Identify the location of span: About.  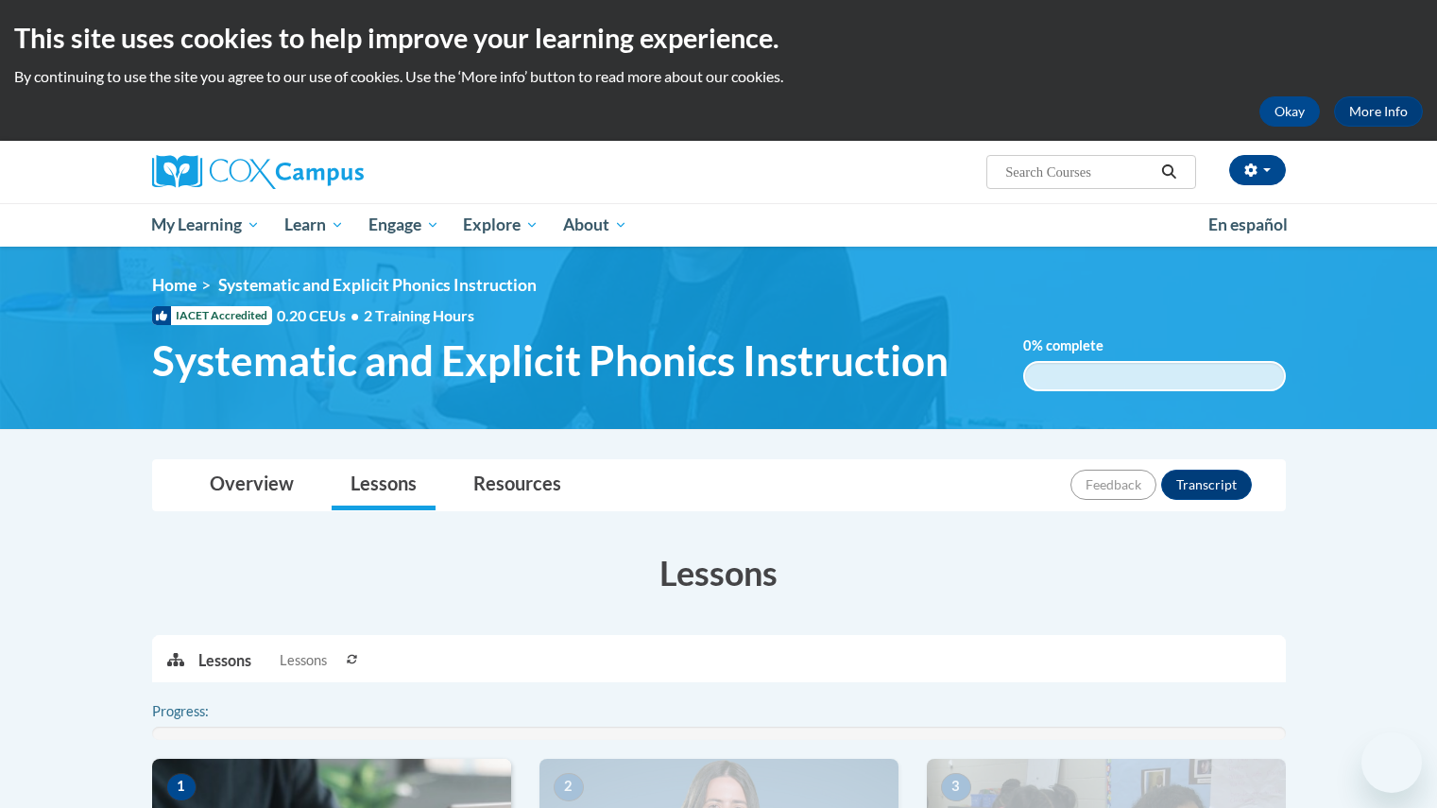
(595, 225).